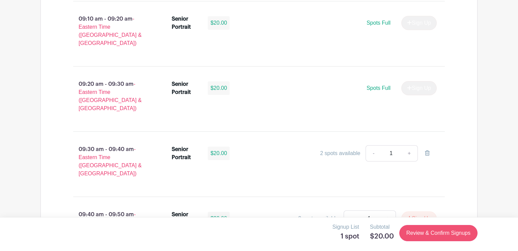 This screenshot has height=251, width=518. Describe the element at coordinates (439, 233) in the screenshot. I see `a: Review & Confirm Signups` at that location.